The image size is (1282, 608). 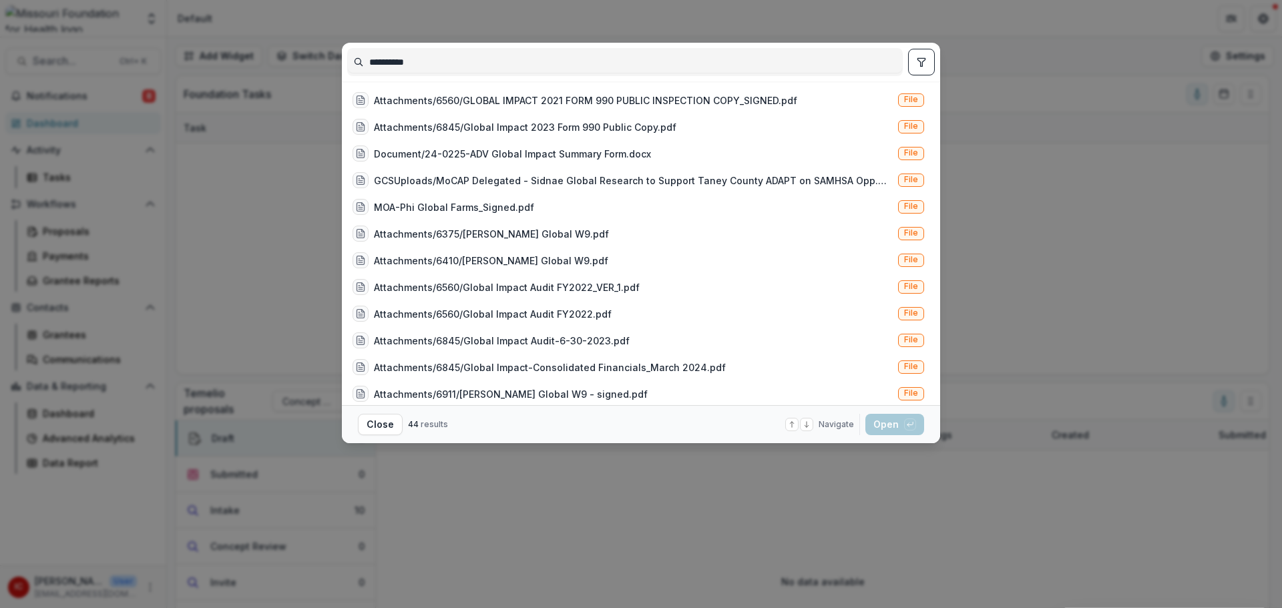 What do you see at coordinates (512, 154) in the screenshot?
I see `div: Document/24-0225-ADV Global Impact Summary Form.docx` at bounding box center [512, 154].